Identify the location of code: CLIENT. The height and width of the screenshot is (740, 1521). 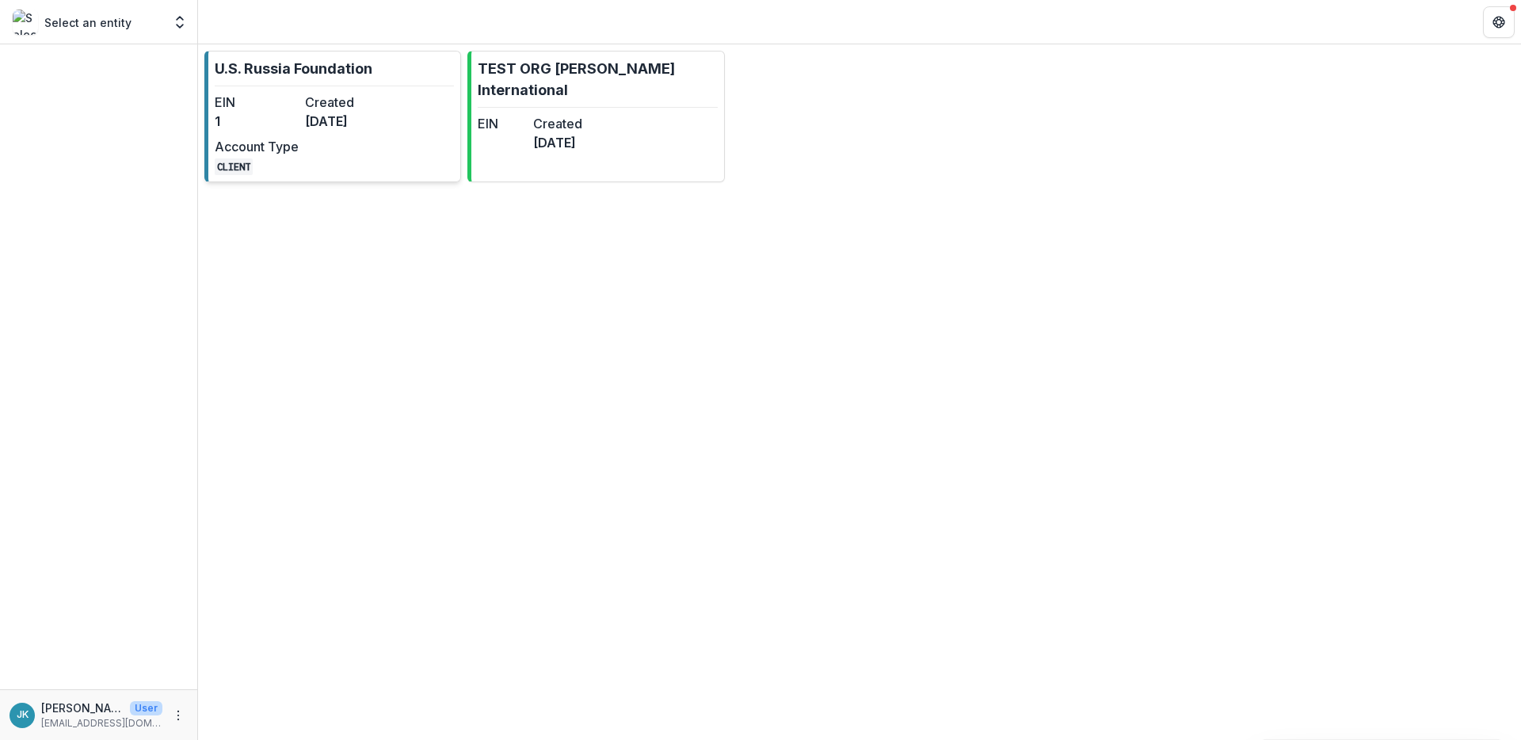
(234, 166).